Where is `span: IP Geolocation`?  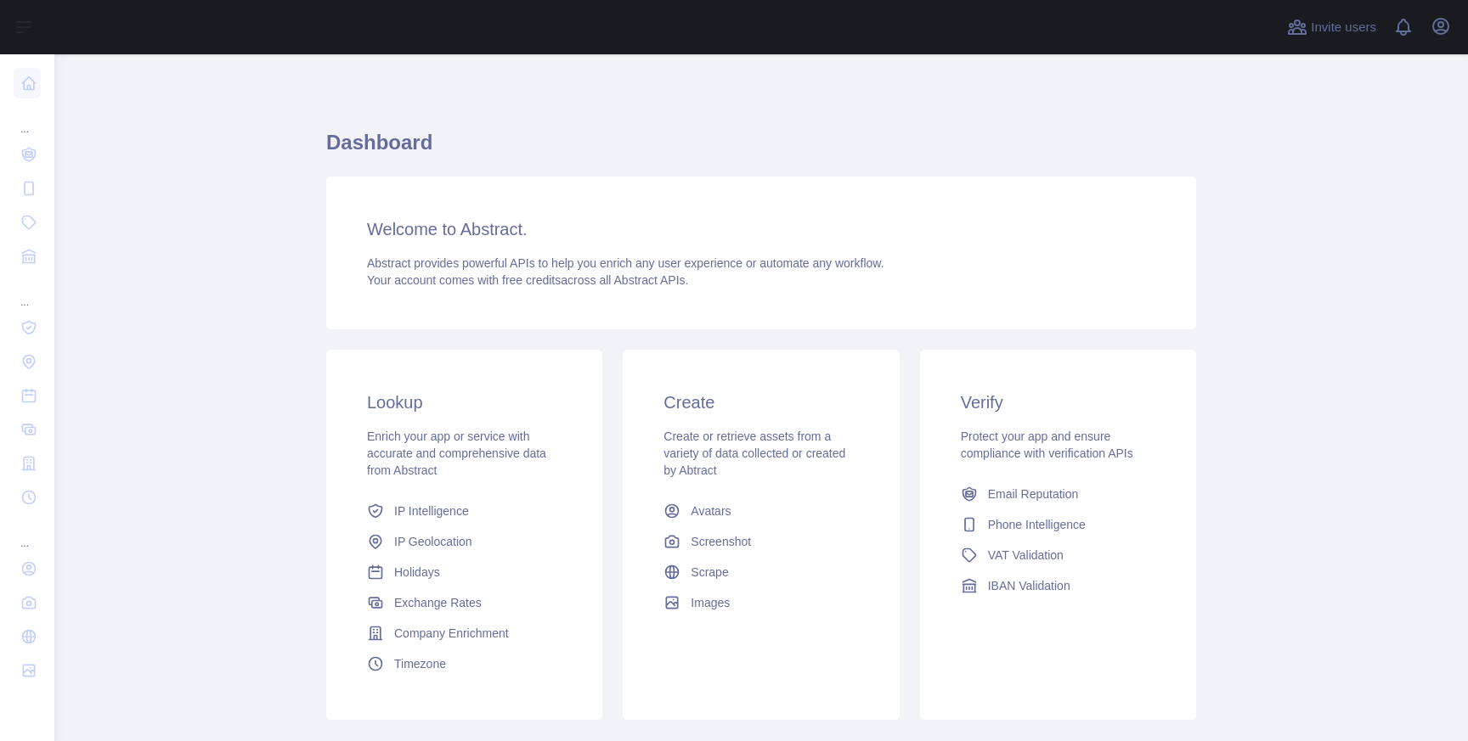 span: IP Geolocation is located at coordinates (433, 542).